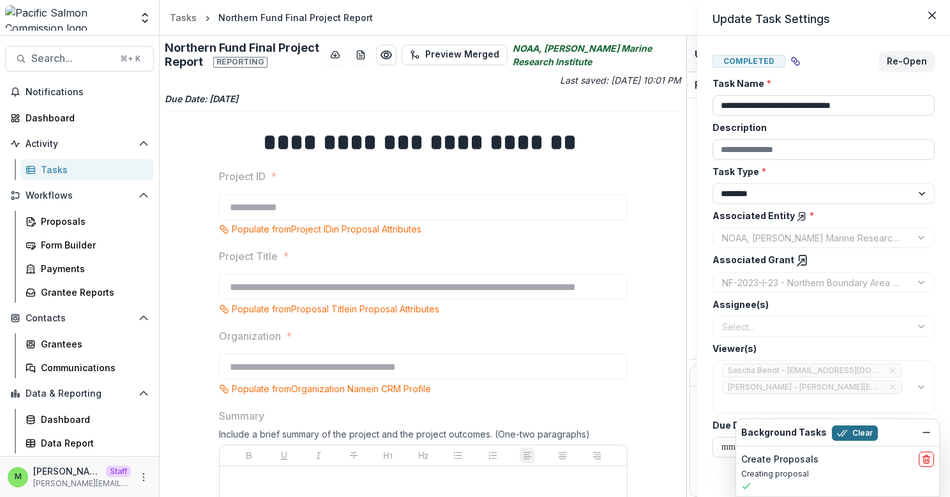  Describe the element at coordinates (795, 61) in the screenshot. I see `button: View dependent tasks` at that location.